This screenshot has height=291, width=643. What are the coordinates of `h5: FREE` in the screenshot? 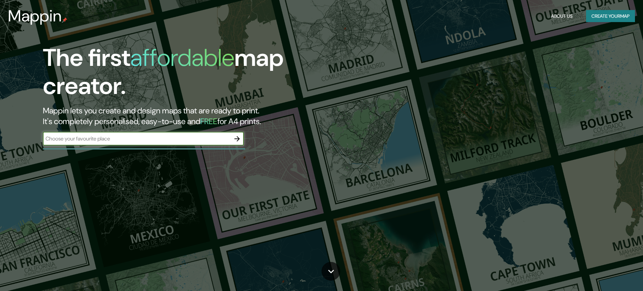 It's located at (209, 121).